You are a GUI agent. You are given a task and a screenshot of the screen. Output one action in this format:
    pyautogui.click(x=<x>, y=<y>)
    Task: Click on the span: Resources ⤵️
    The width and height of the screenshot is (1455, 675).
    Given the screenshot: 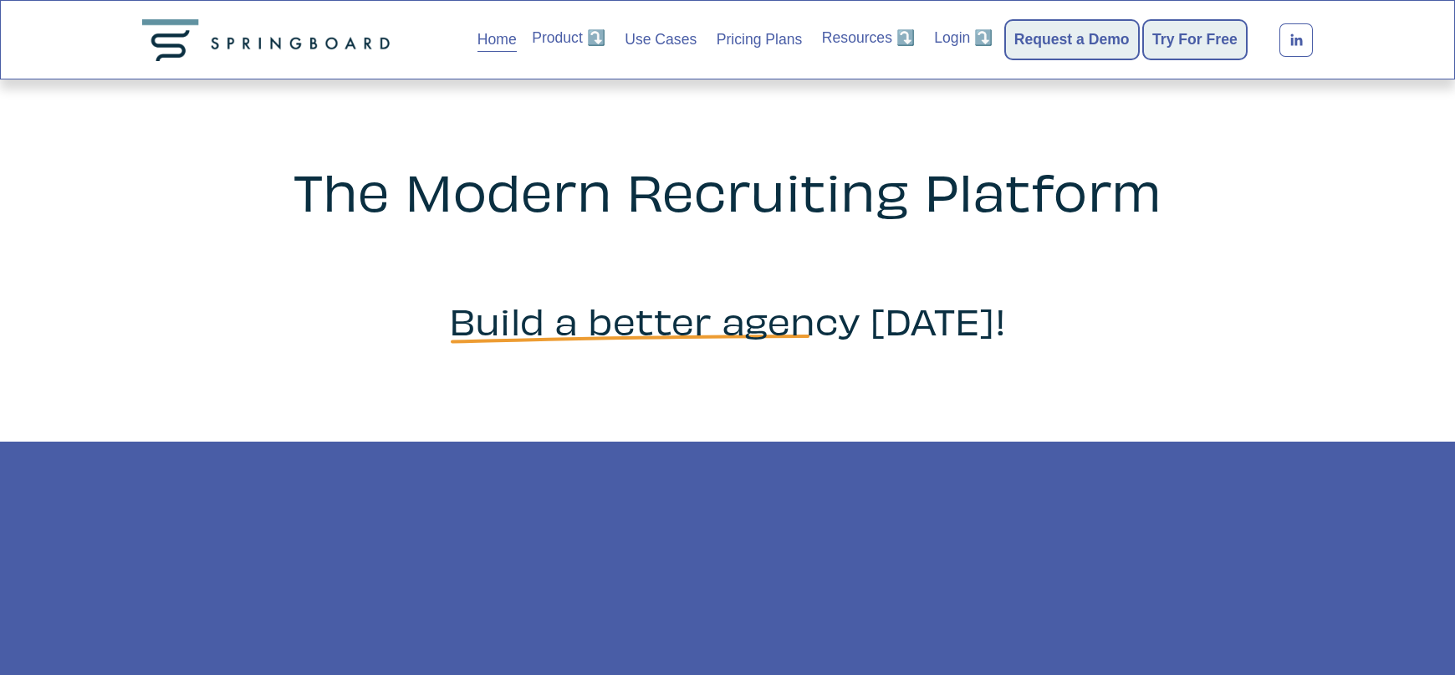 What is the action you would take?
    pyautogui.click(x=868, y=38)
    